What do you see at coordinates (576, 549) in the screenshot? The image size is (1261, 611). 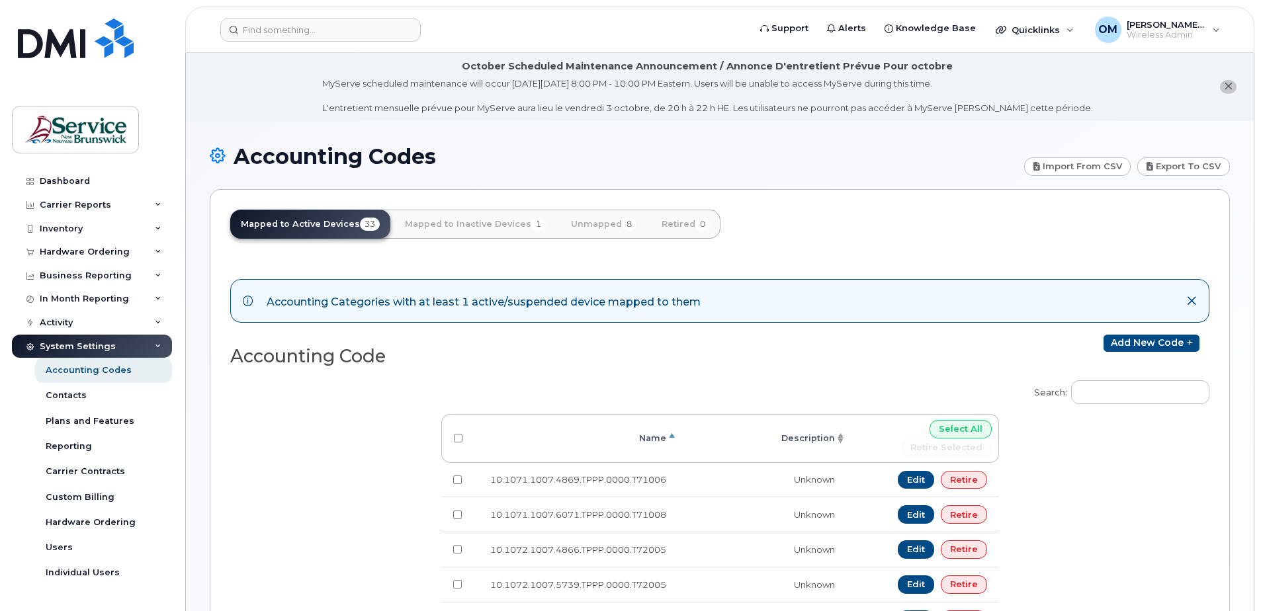 I see `td: 10.1072.1007.4866.TPPP.0000.T72005` at bounding box center [576, 549].